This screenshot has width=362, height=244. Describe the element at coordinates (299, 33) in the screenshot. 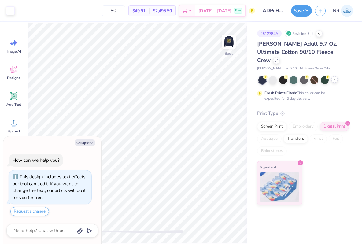

I see `div: Revision 5` at that location.